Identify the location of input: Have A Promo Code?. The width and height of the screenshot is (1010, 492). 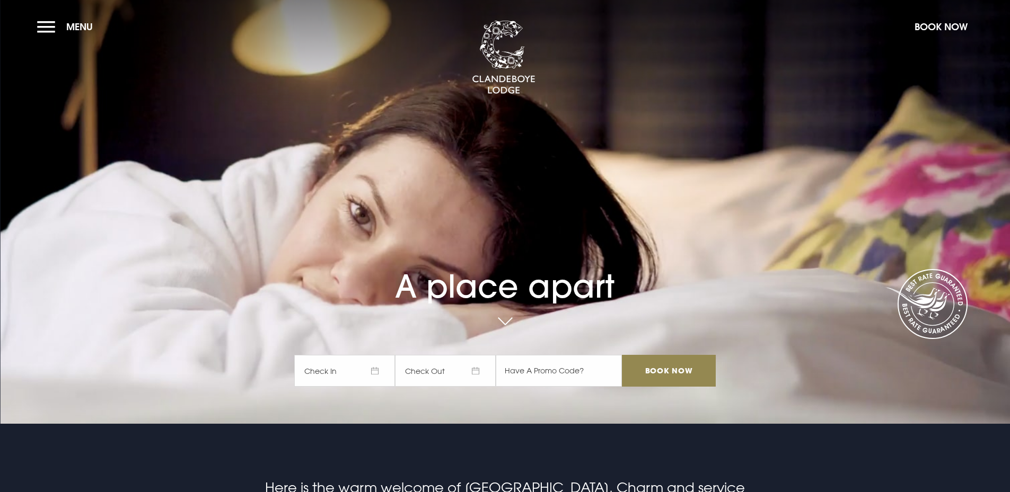
(559, 371).